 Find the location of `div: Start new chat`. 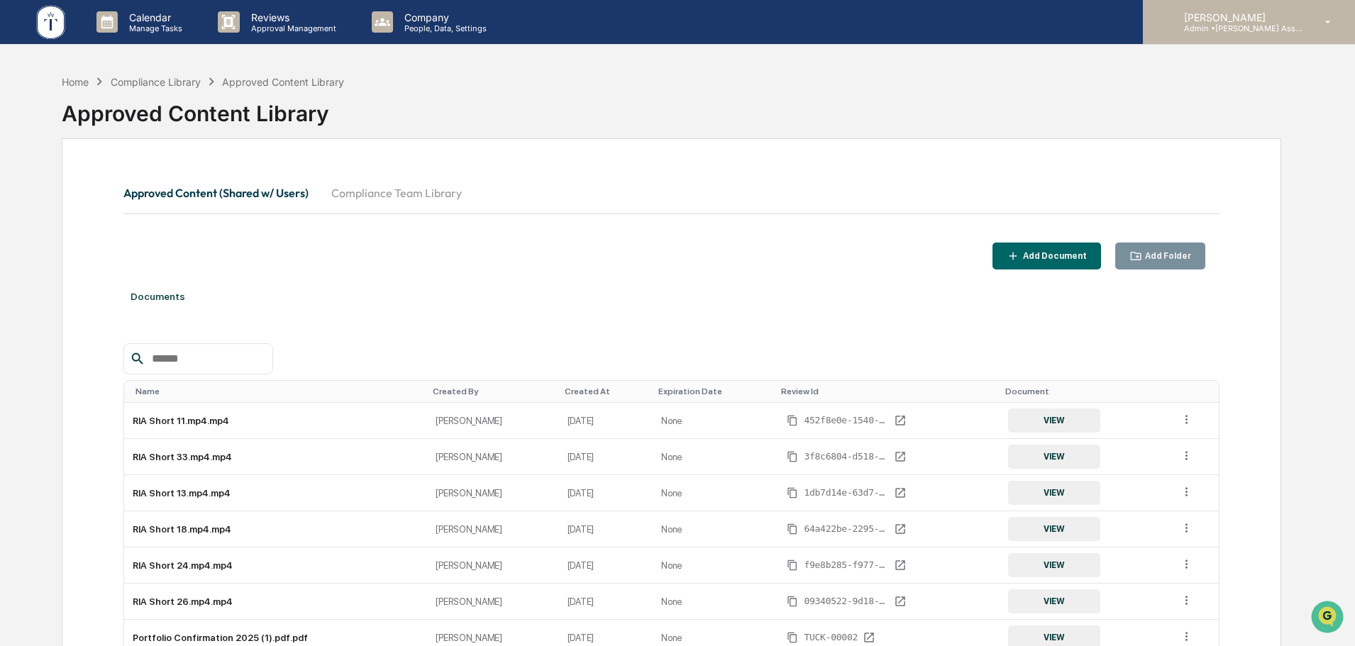

div: Start new chat is located at coordinates (148, 116).